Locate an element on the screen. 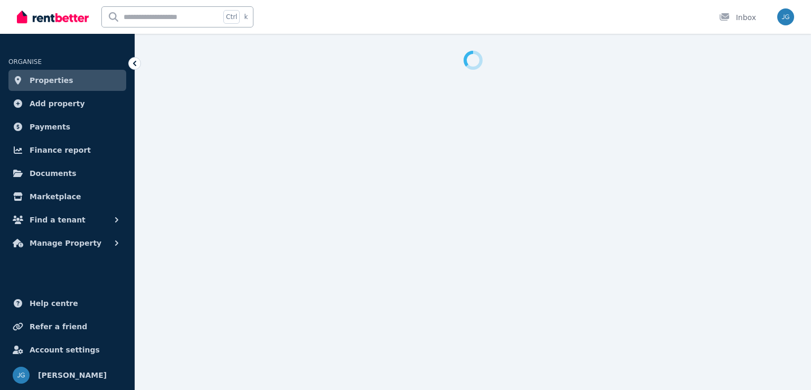  span: Marketplace is located at coordinates (55, 196).